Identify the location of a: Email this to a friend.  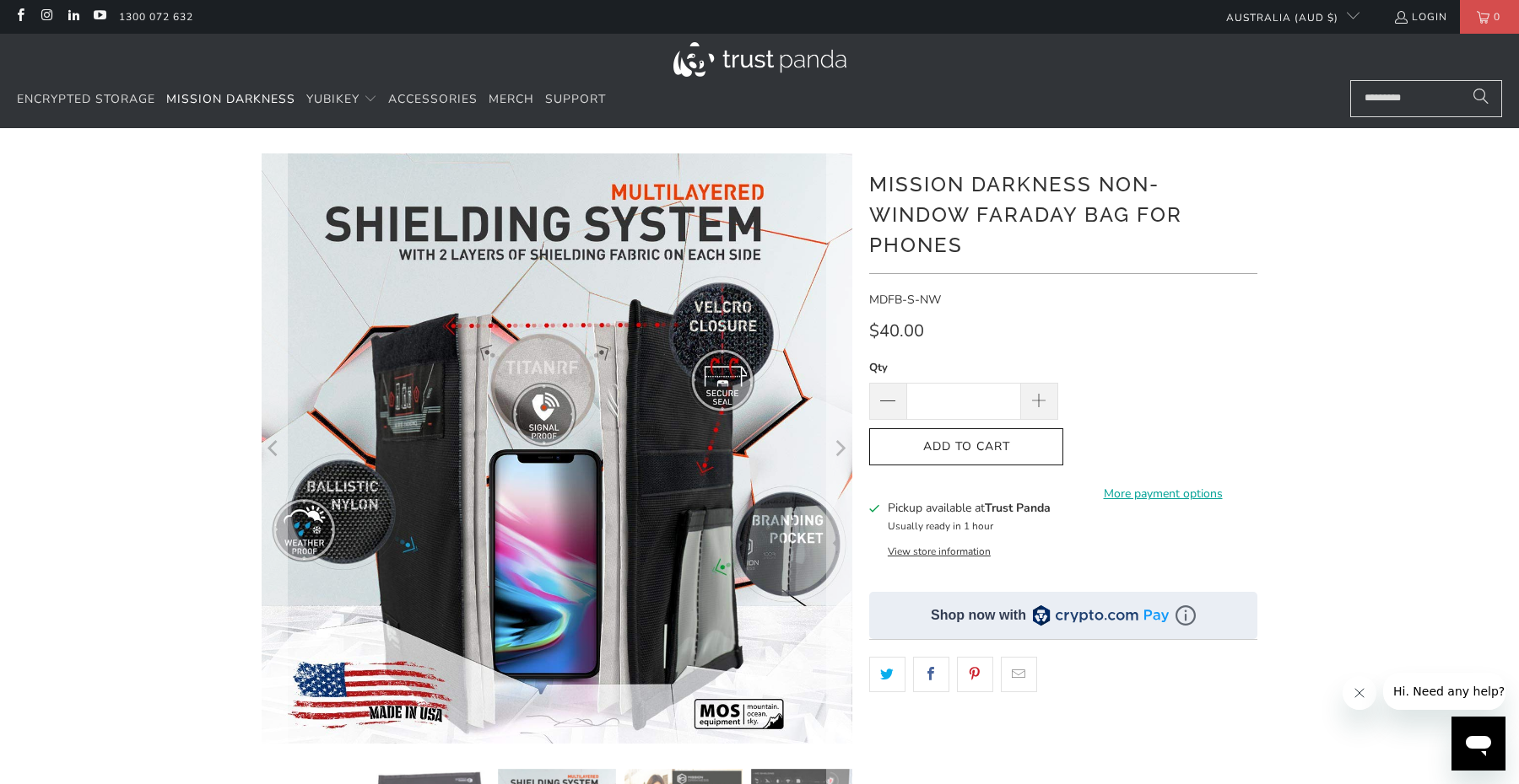
(1019, 674).